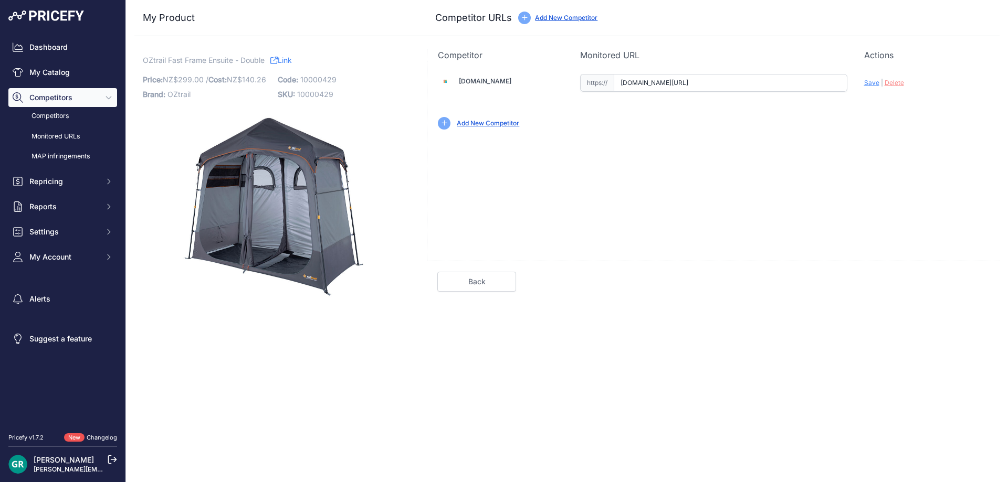  Describe the element at coordinates (64, 182) in the screenshot. I see `span: Repricing` at that location.